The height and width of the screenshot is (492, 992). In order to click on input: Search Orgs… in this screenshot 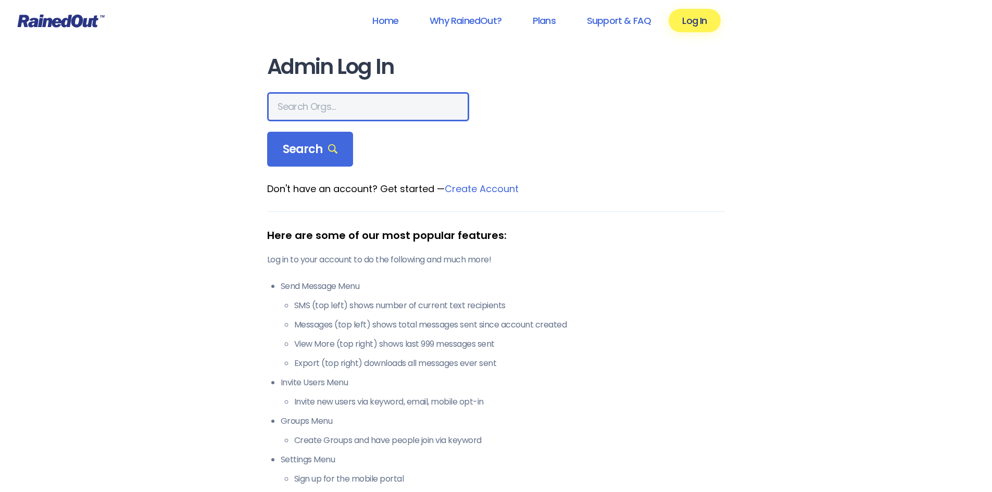, I will do `click(368, 107)`.